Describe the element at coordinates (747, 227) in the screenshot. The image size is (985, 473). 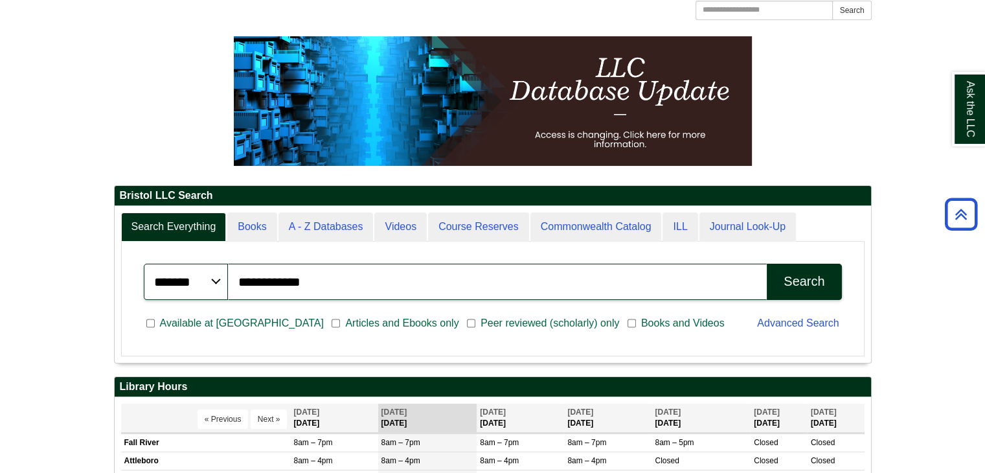
I see `a: Journal Look-Up` at that location.